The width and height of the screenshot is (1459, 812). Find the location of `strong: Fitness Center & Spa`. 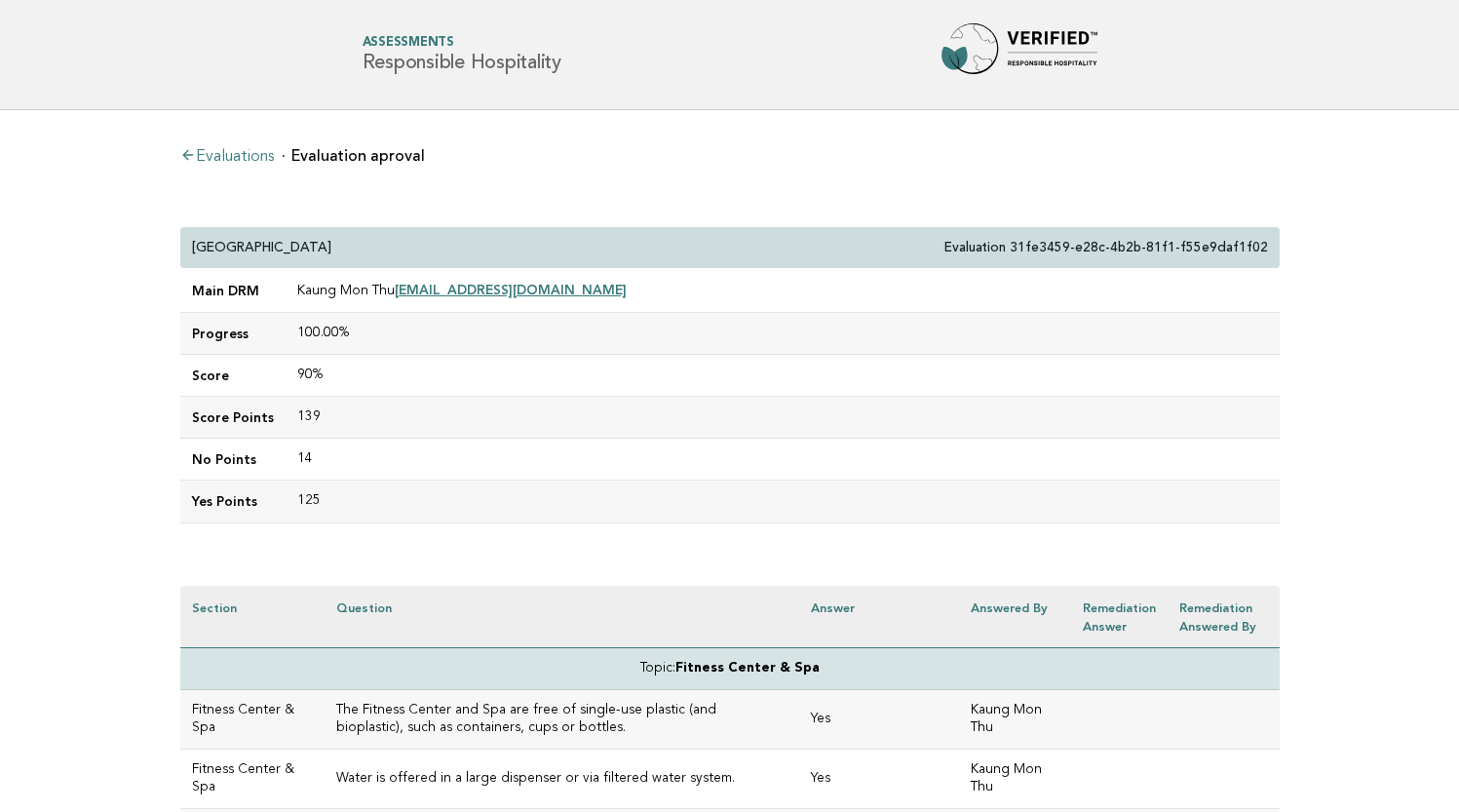

strong: Fitness Center & Spa is located at coordinates (747, 668).